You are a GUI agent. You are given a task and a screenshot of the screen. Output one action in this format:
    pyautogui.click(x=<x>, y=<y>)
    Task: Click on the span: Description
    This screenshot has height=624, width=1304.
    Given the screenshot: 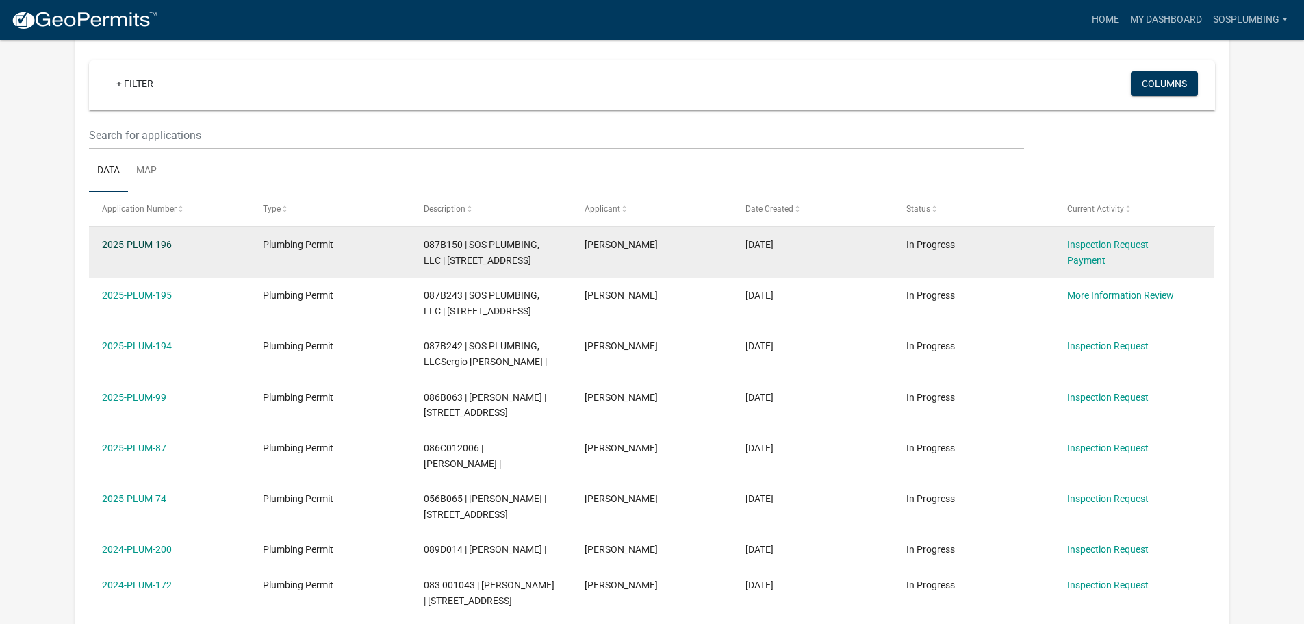 What is the action you would take?
    pyautogui.click(x=444, y=209)
    